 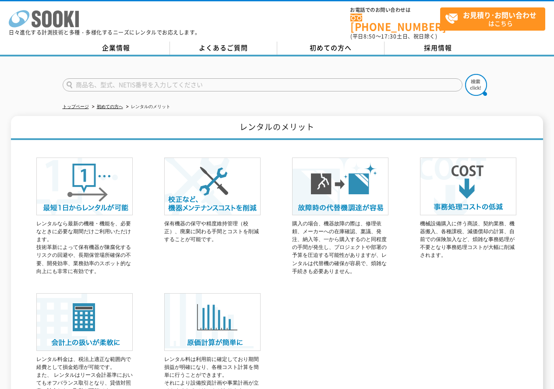 What do you see at coordinates (147, 107) in the screenshot?
I see `li: レンタルのメリット` at bounding box center [147, 107].